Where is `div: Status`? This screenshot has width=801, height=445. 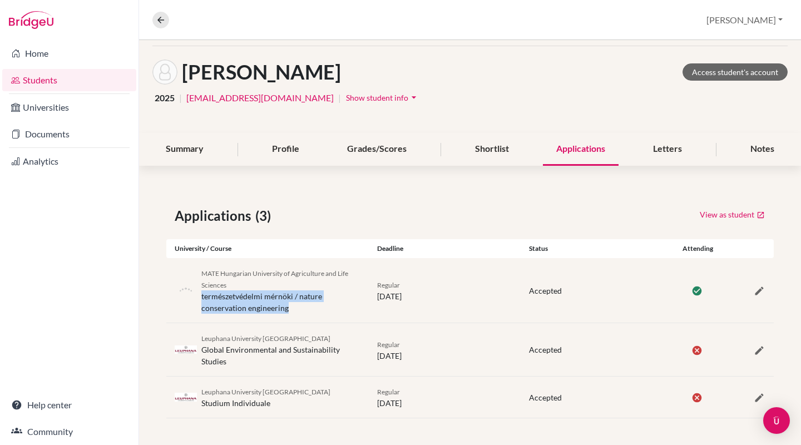
div: Status is located at coordinates (597, 249).